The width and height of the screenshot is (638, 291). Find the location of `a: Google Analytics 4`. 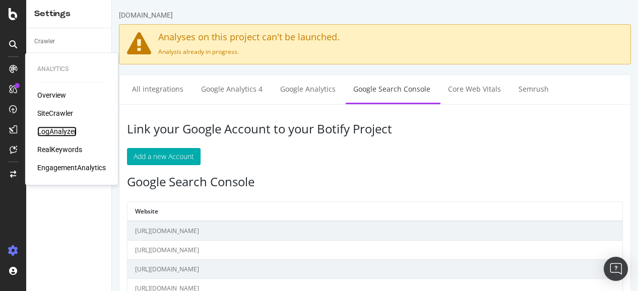

a: Google Analytics 4 is located at coordinates (120, 89).